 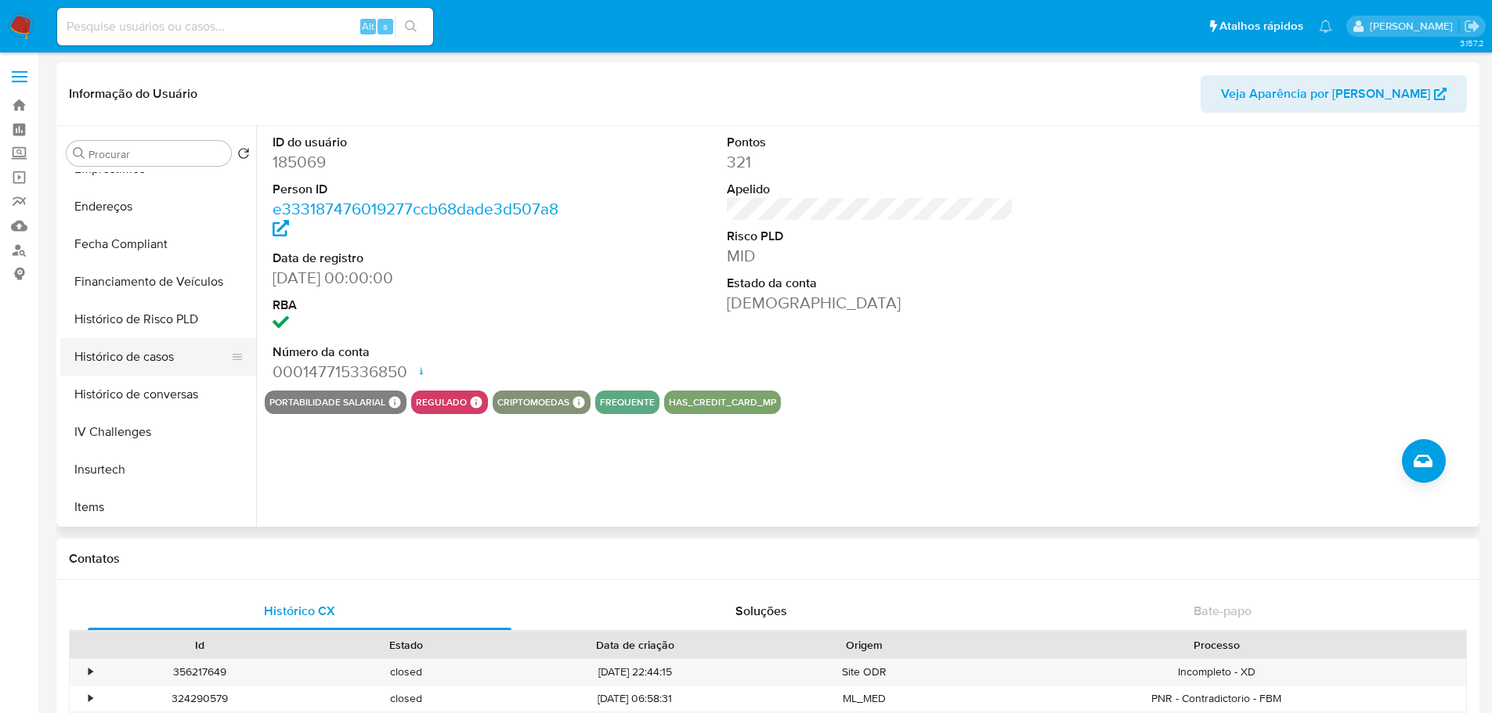 I want to click on div: Processo, so click(x=1216, y=645).